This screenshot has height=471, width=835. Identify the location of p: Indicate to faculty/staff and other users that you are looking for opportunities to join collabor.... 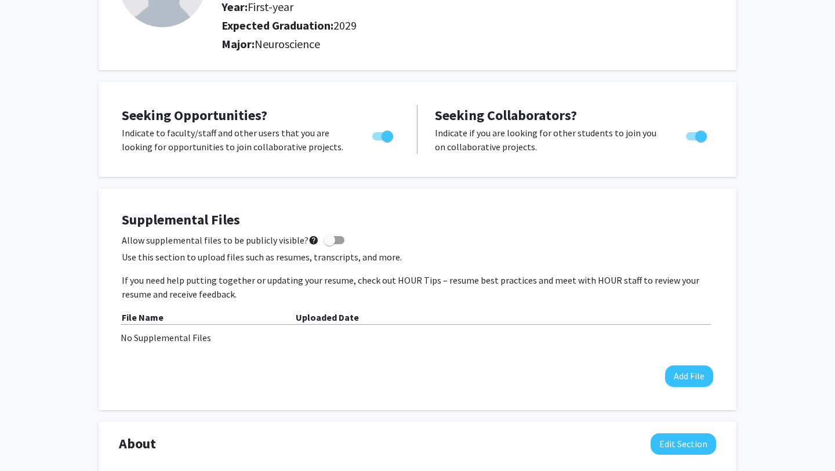
(236, 140).